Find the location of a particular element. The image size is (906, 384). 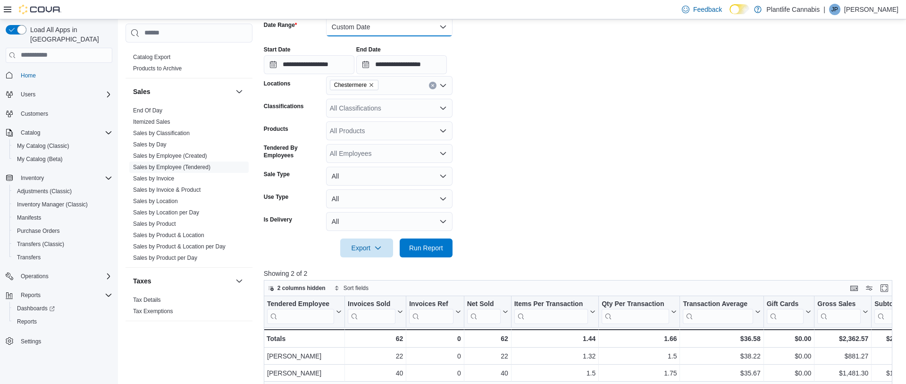

span: Sales by Employee (Tendered) is located at coordinates (172, 167).